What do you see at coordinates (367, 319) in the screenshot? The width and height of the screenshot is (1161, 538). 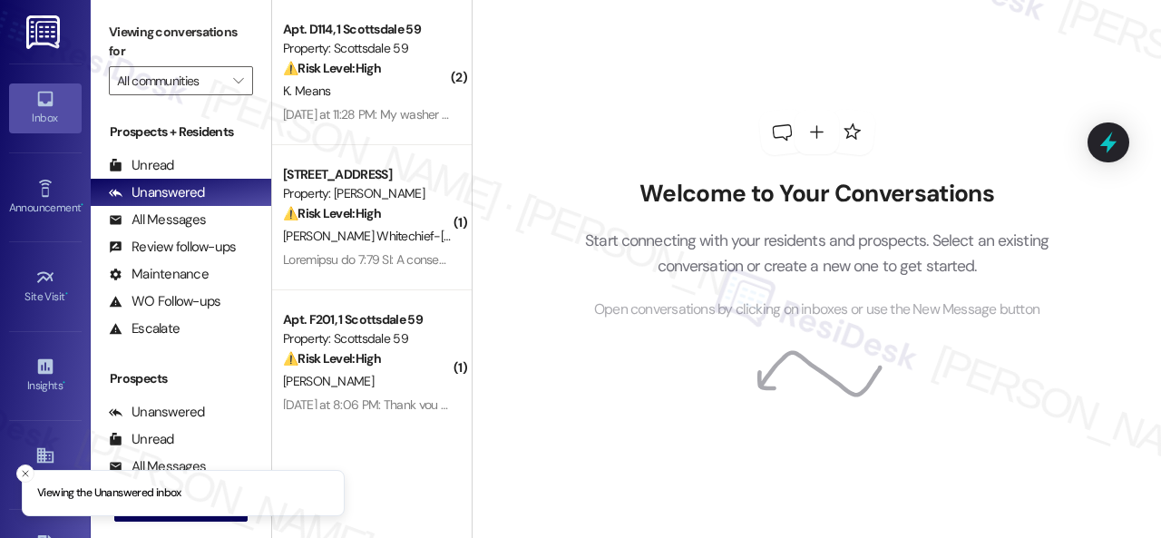 I see `div: Apt. F201, 1 Scottsdale 59` at bounding box center [367, 319].